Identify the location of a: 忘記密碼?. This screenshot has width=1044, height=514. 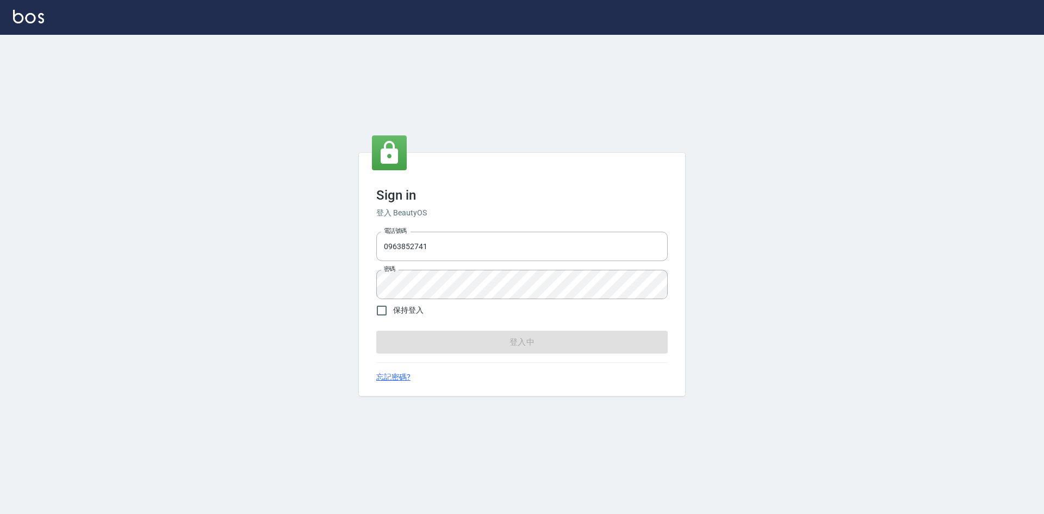
(393, 377).